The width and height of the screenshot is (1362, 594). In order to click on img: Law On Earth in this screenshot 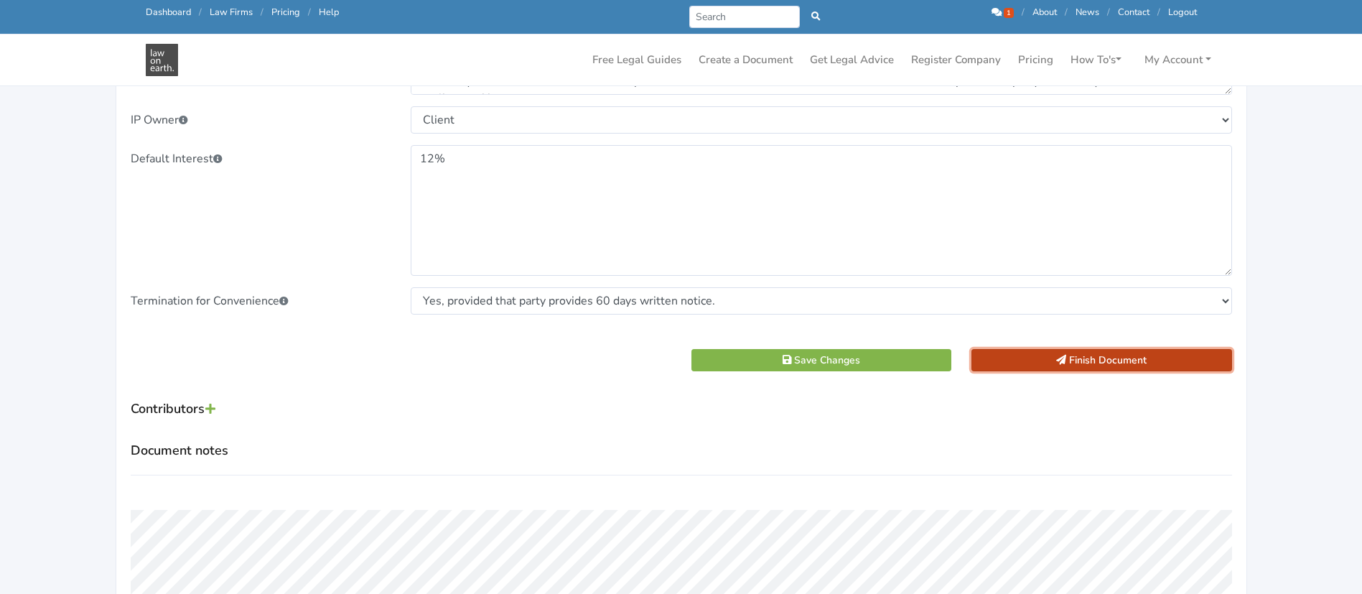, I will do `click(162, 60)`.